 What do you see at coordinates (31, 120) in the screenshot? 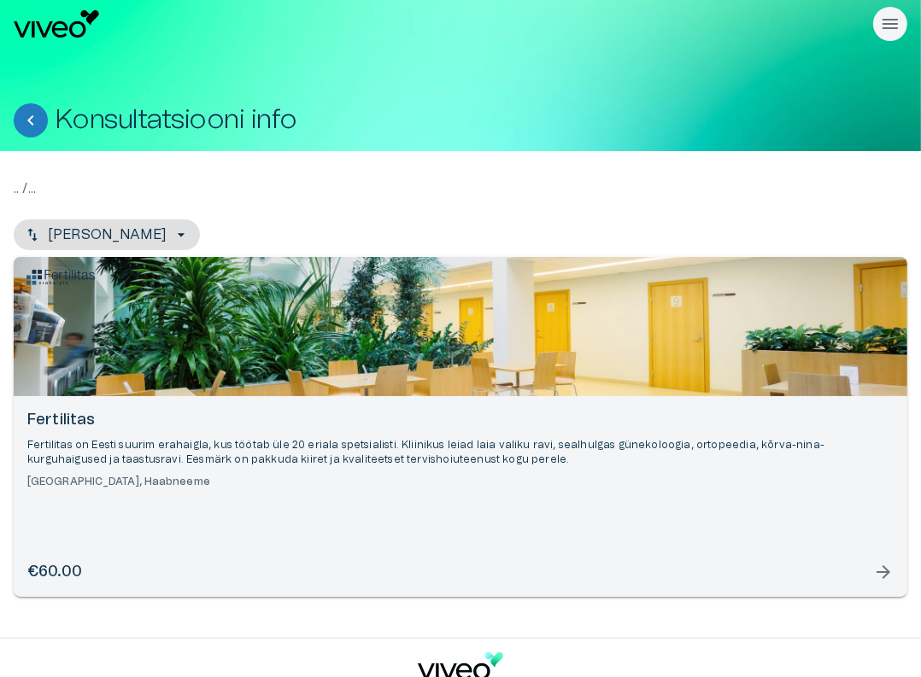
I see `button: Tagasi` at bounding box center [31, 120].